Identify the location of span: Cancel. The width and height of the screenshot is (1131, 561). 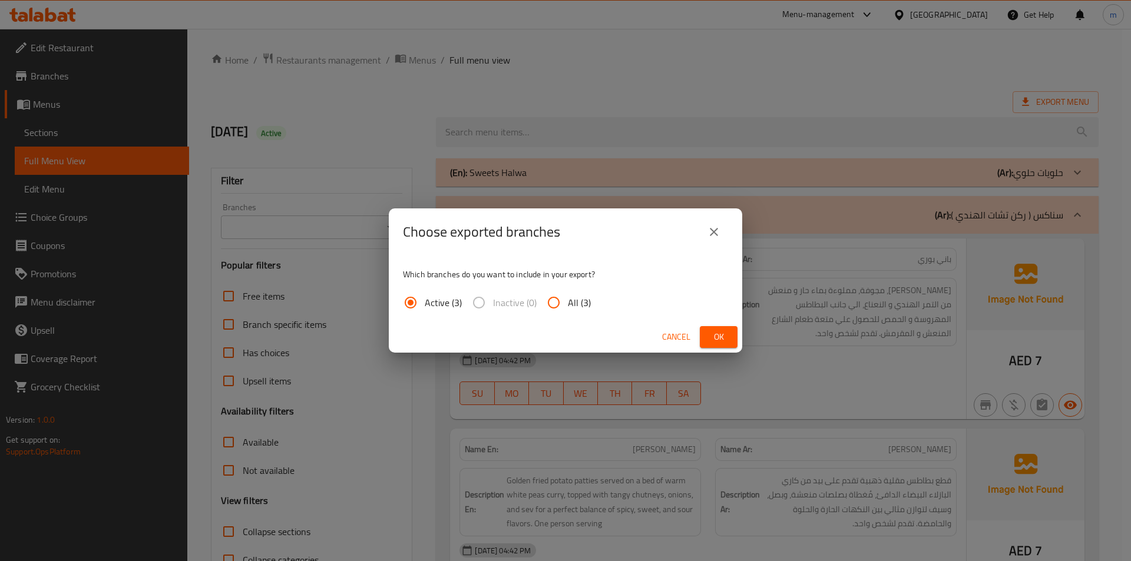
(676, 337).